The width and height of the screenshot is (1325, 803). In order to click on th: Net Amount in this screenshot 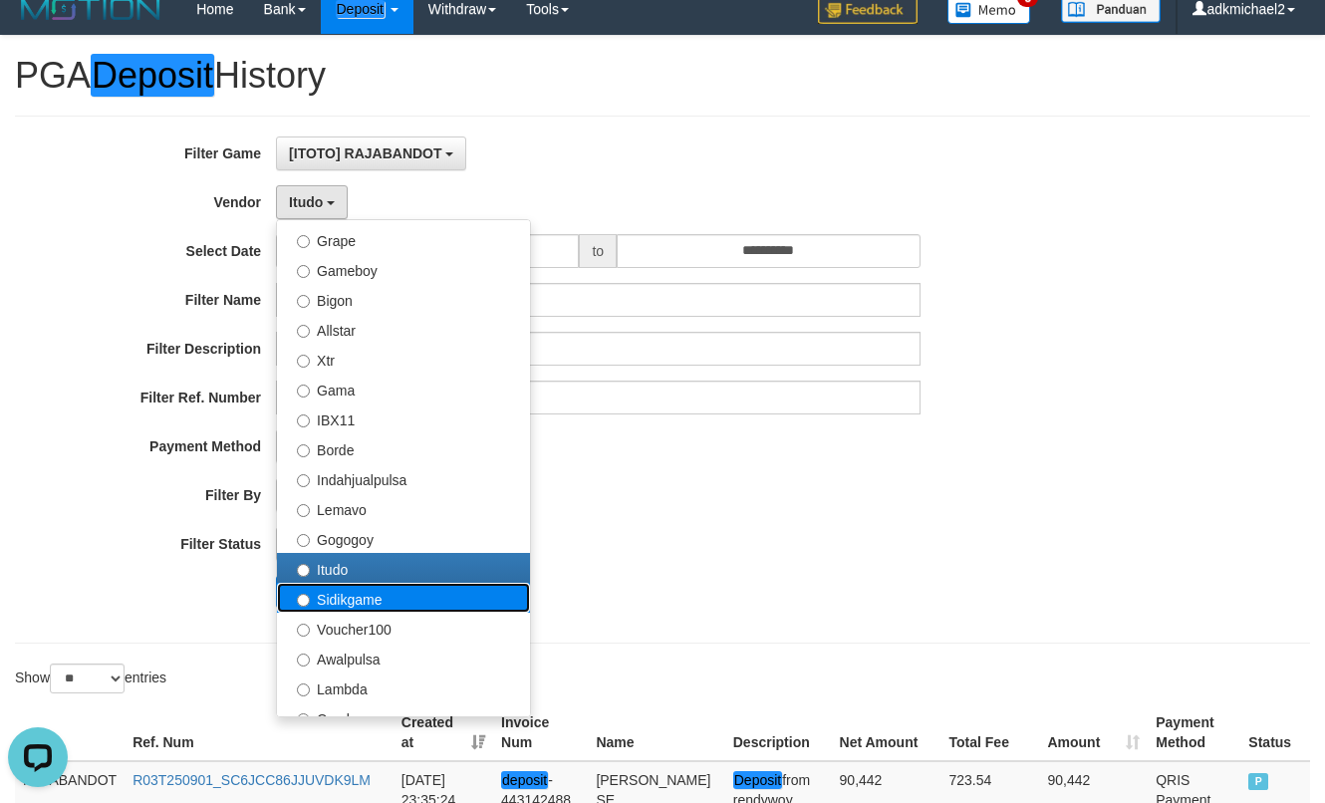, I will do `click(887, 732)`.